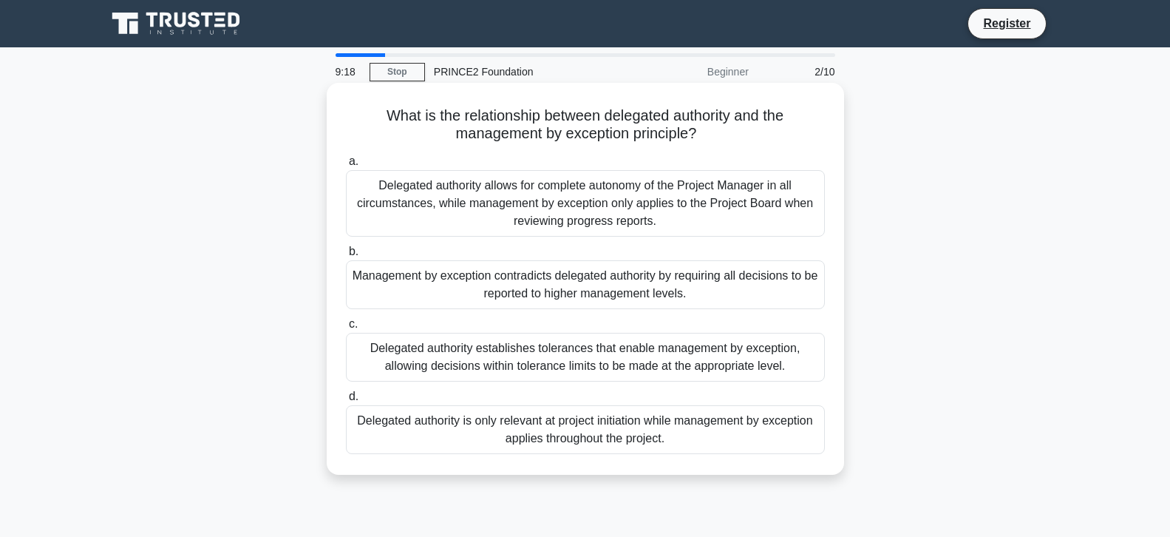 This screenshot has width=1170, height=537. Describe the element at coordinates (585, 429) in the screenshot. I see `div: Delegated authority is only relevant at project initiation while management by exception applies ...` at that location.